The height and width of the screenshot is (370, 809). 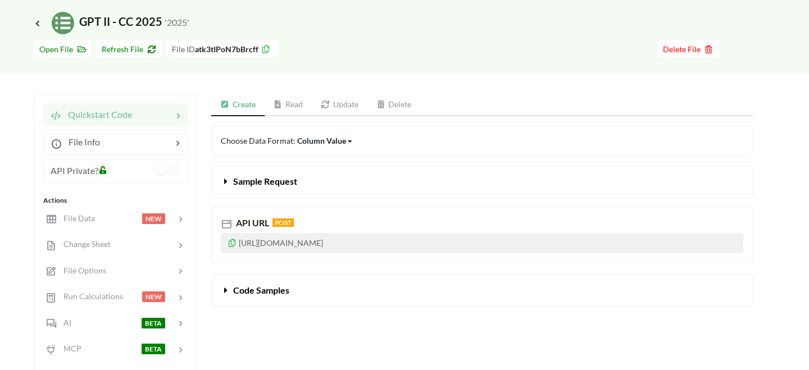 What do you see at coordinates (111, 21) in the screenshot?
I see `span: GPT II - CC 2025` at bounding box center [111, 21].